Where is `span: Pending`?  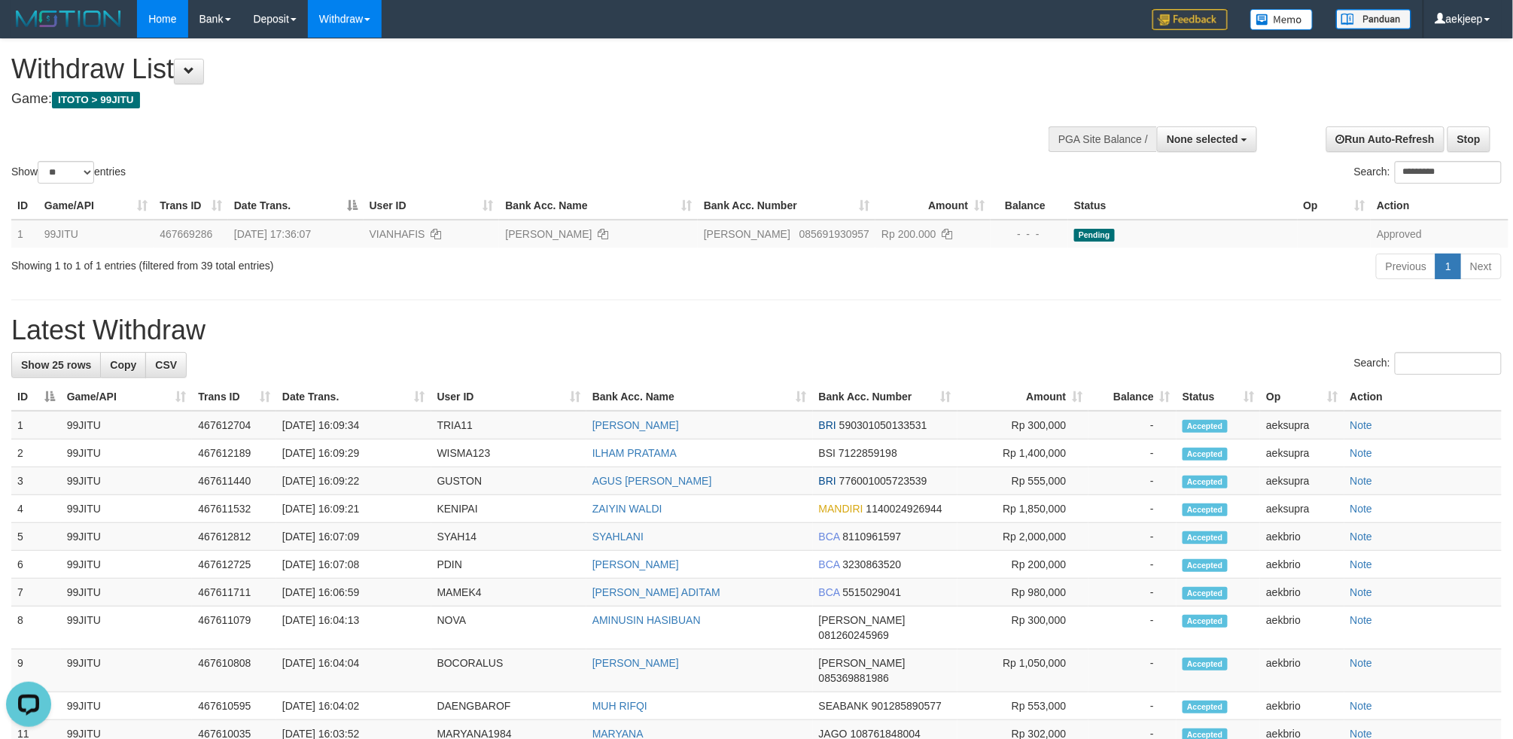
span: Pending is located at coordinates (1094, 235).